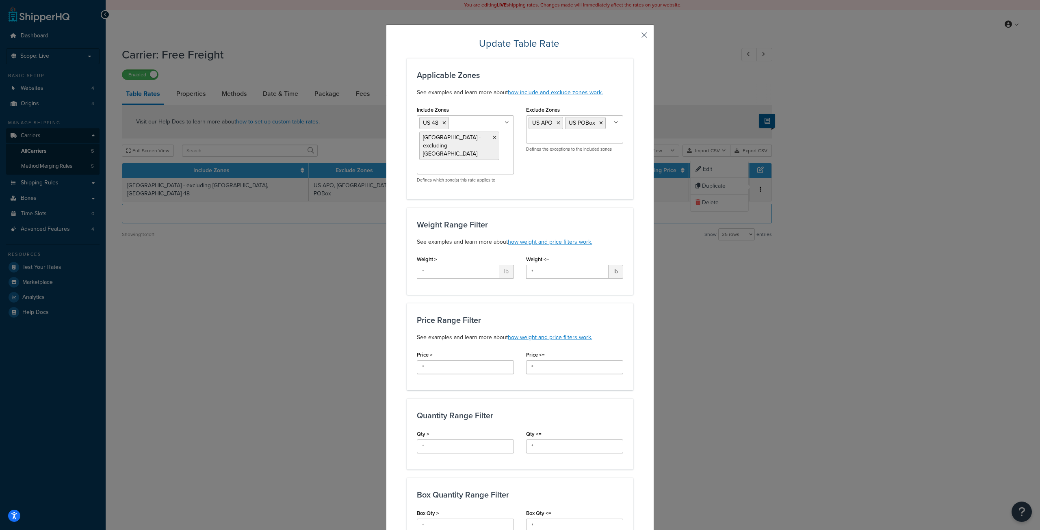  Describe the element at coordinates (575, 149) in the screenshot. I see `p: Defines the exceptions to the included zones` at that location.